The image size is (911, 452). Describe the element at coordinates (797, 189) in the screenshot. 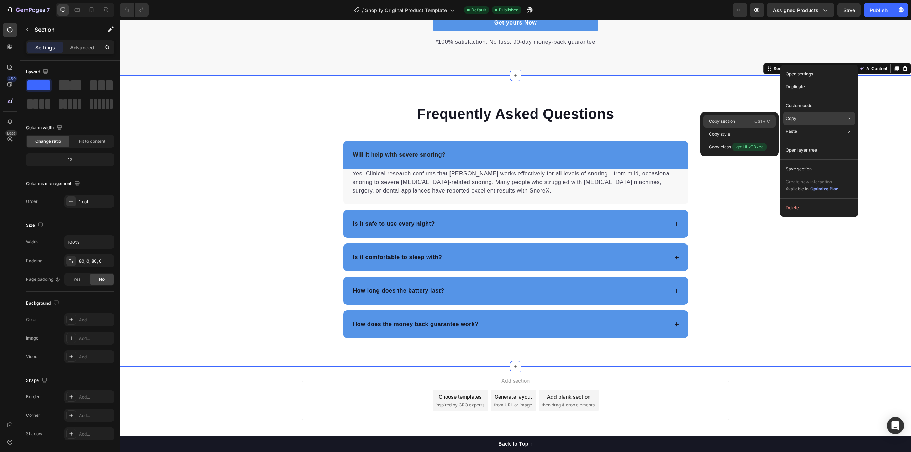

I see `span: Available in` at that location.